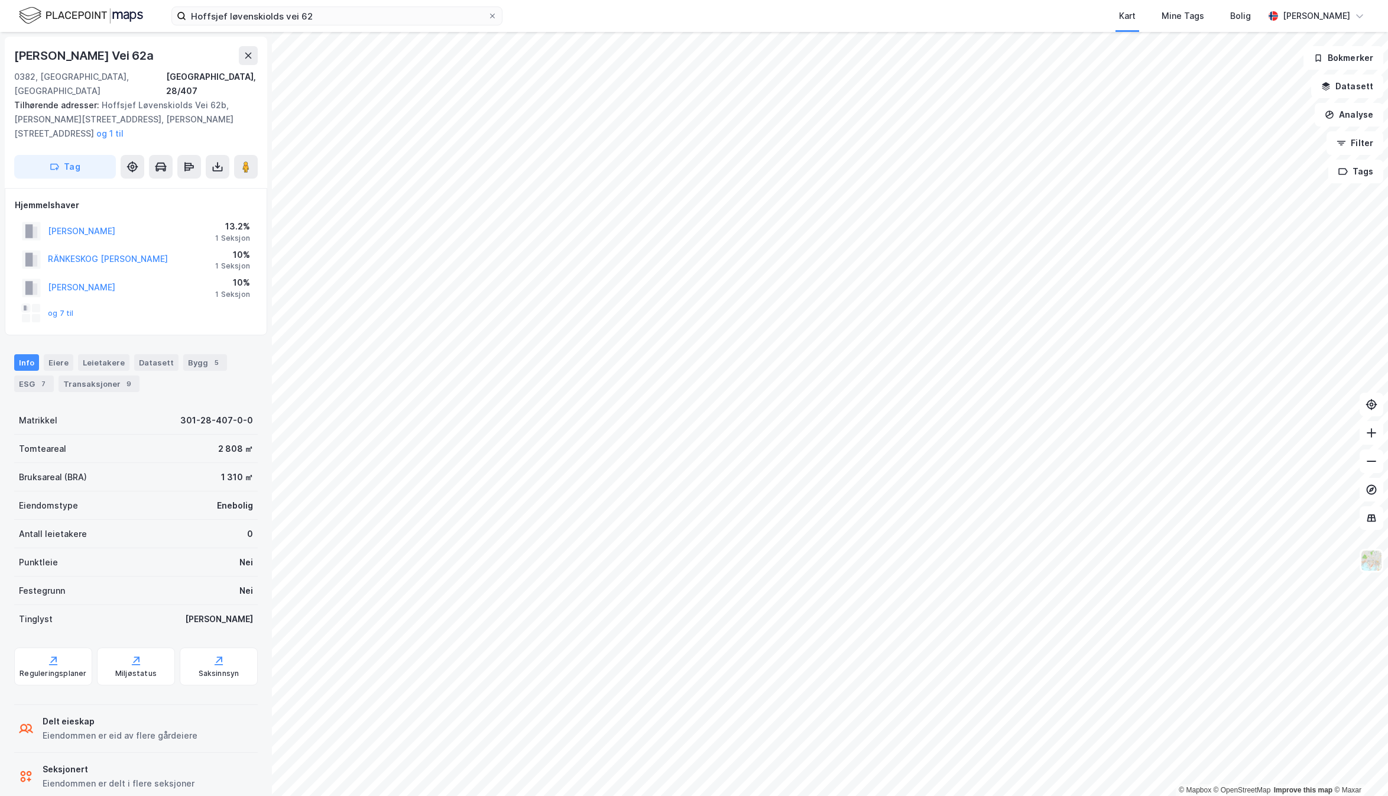 Image resolution: width=1388 pixels, height=796 pixels. Describe the element at coordinates (1349, 115) in the screenshot. I see `button: Analyse` at that location.